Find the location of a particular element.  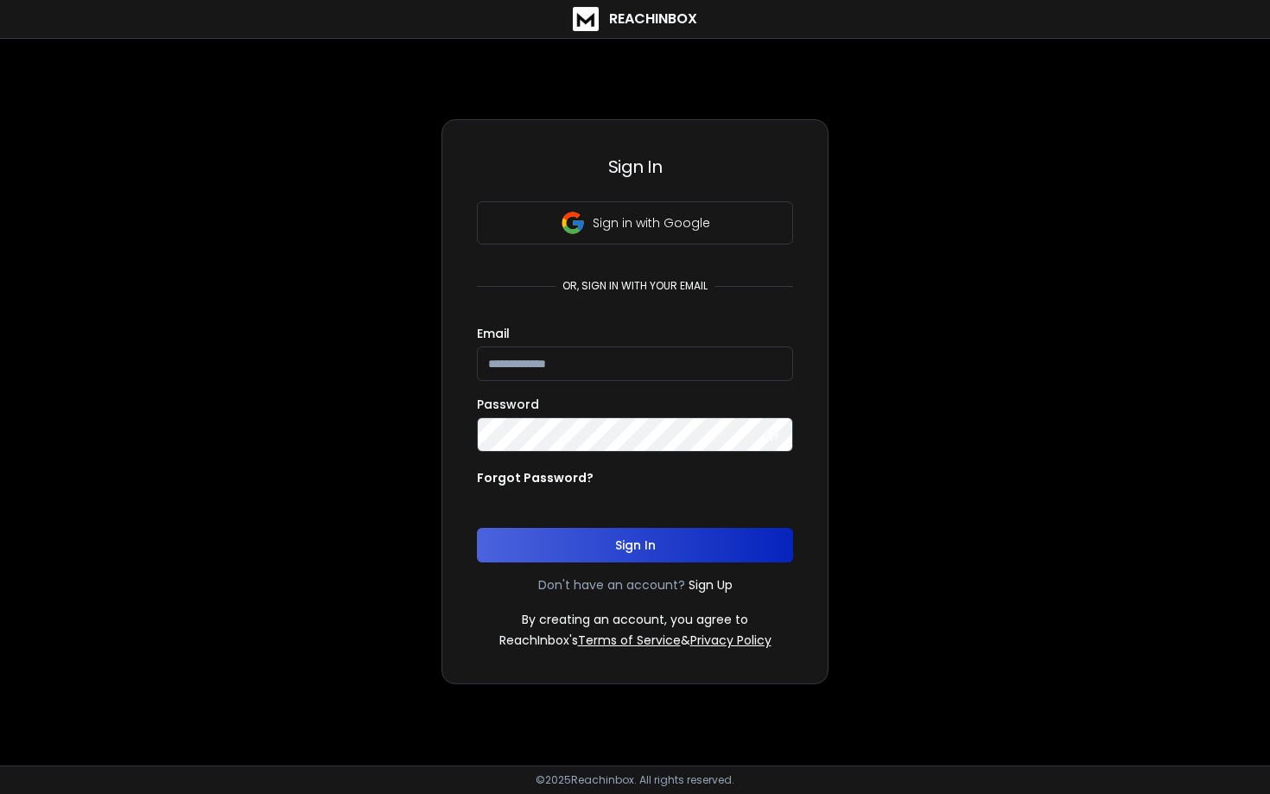

a: Terms of Service is located at coordinates (629, 640).